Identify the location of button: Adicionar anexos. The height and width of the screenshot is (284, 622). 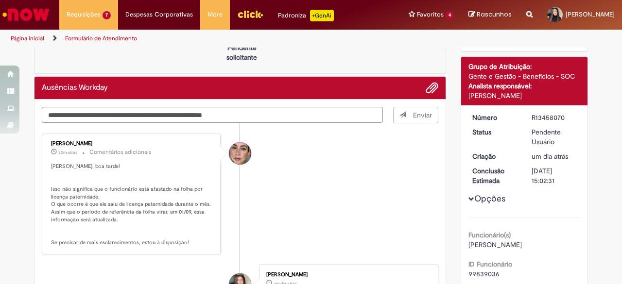
(432, 88).